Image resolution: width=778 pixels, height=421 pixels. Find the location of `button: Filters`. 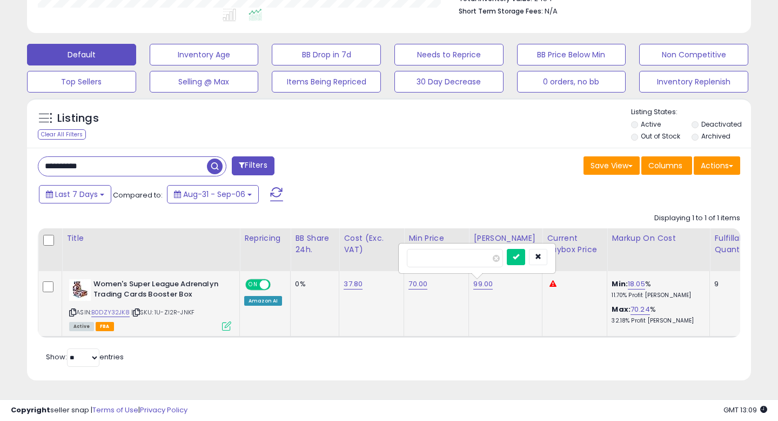

button: Filters is located at coordinates (253, 165).